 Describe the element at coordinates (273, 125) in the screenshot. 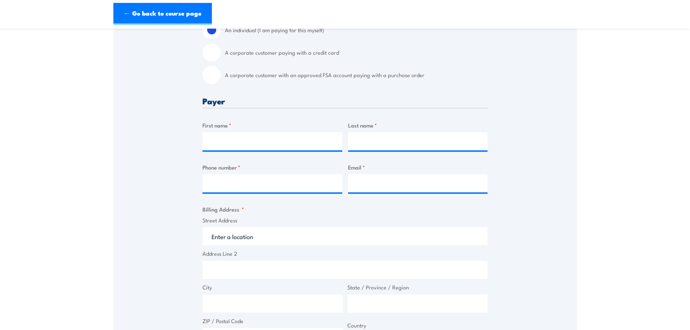

I see `label: First name` at that location.